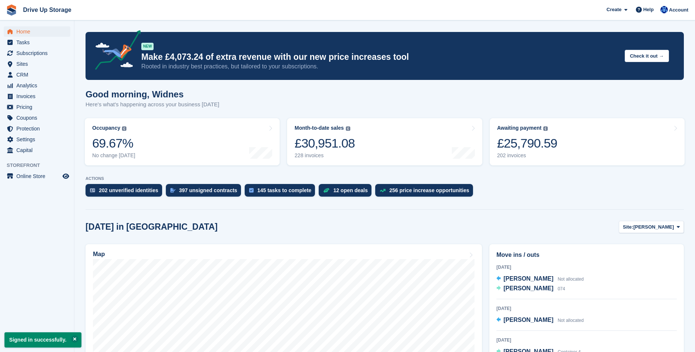 The height and width of the screenshot is (352, 695). I want to click on a: 397 unsigned contracts, so click(205, 192).